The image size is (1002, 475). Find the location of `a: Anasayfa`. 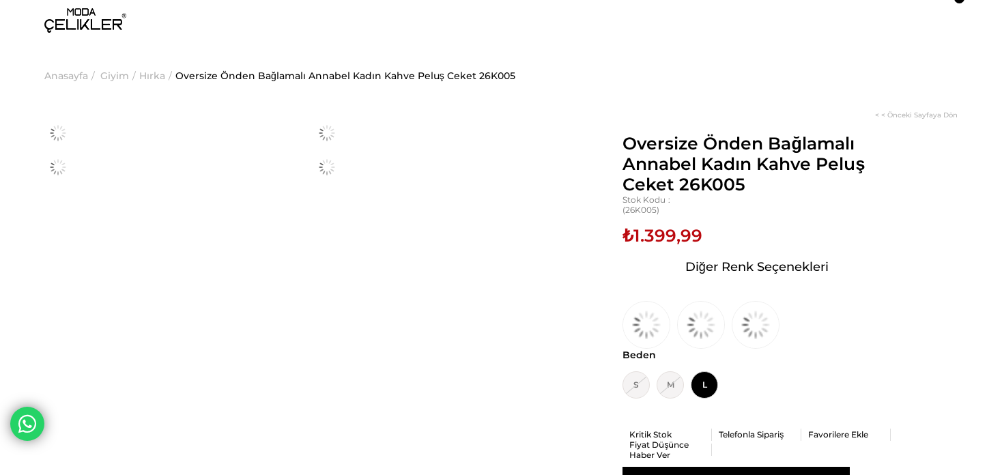

a: Anasayfa is located at coordinates (66, 76).